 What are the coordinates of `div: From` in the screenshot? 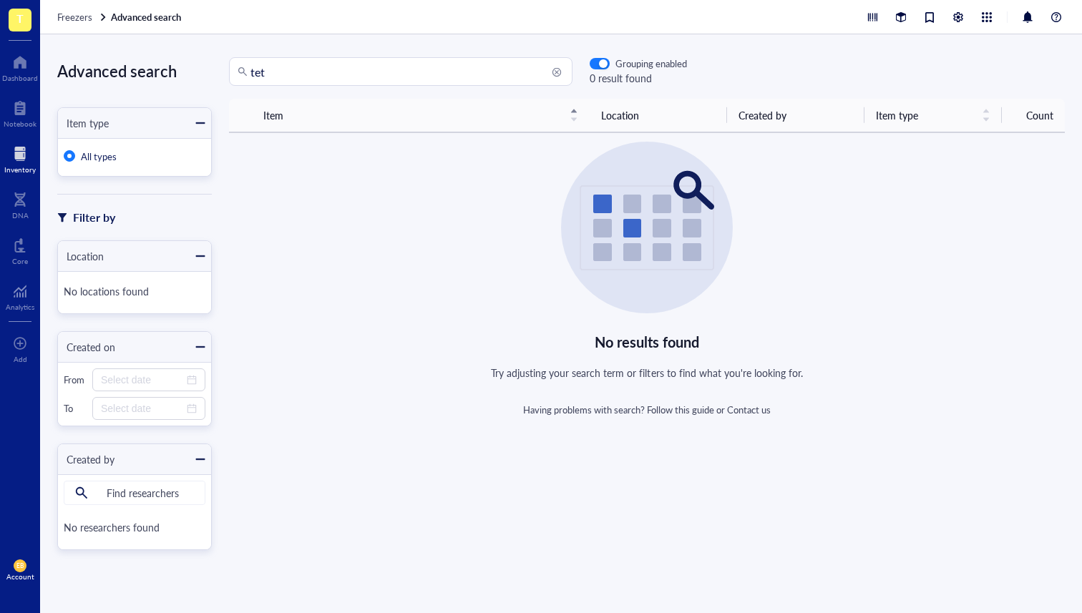 It's located at (75, 380).